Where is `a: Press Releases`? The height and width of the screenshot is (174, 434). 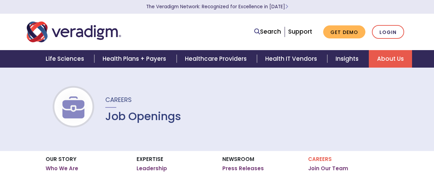 a: Press Releases is located at coordinates (243, 168).